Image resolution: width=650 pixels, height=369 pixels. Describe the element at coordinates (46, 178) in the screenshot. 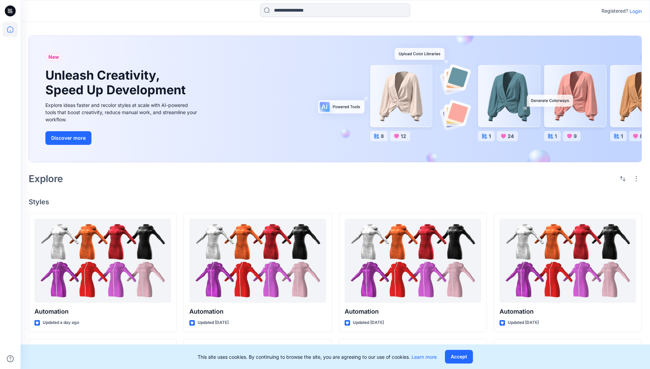

I see `h2: Explore` at that location.